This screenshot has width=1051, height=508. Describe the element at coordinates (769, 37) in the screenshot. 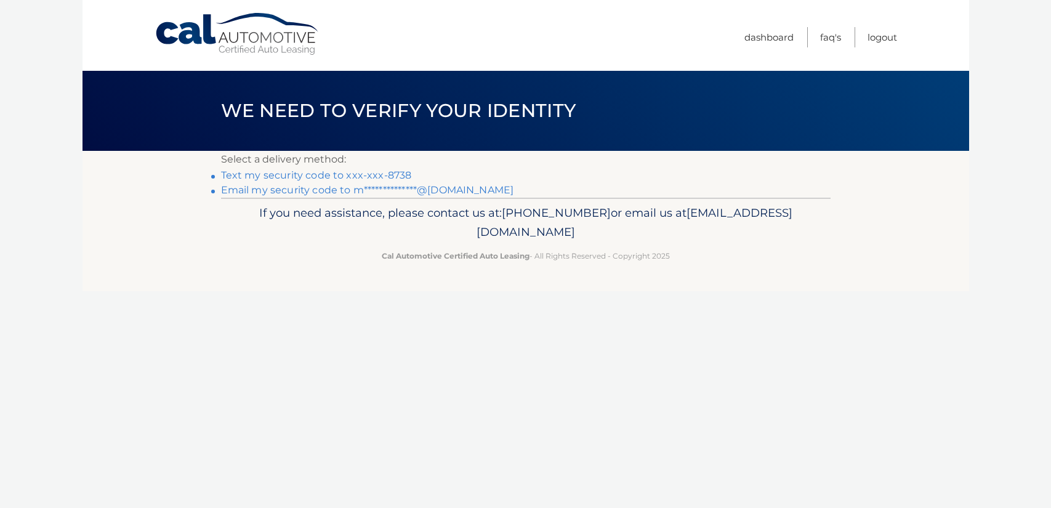

I see `a: Dashboard` at that location.